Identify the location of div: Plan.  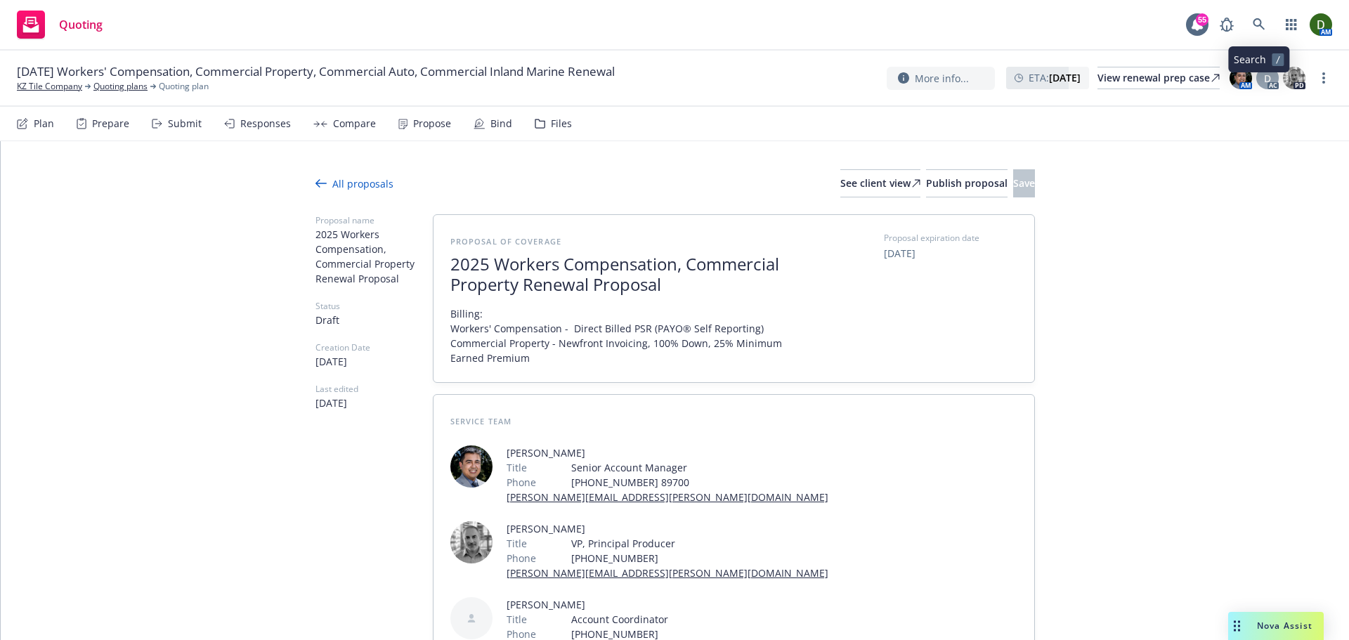
(44, 124).